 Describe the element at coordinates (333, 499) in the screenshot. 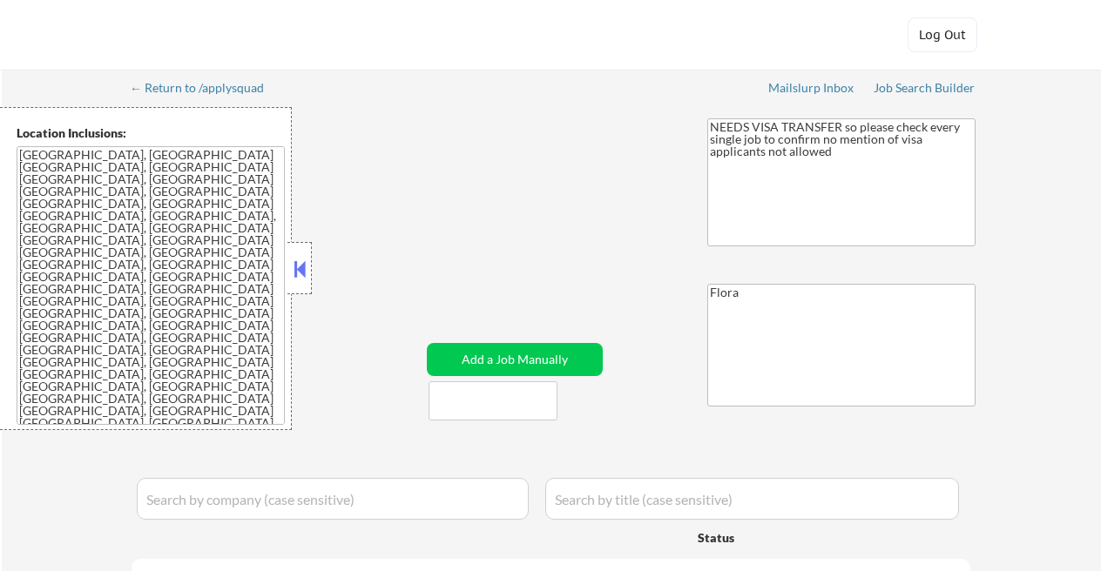

I see `input: Search by company (case sensitive)` at that location.